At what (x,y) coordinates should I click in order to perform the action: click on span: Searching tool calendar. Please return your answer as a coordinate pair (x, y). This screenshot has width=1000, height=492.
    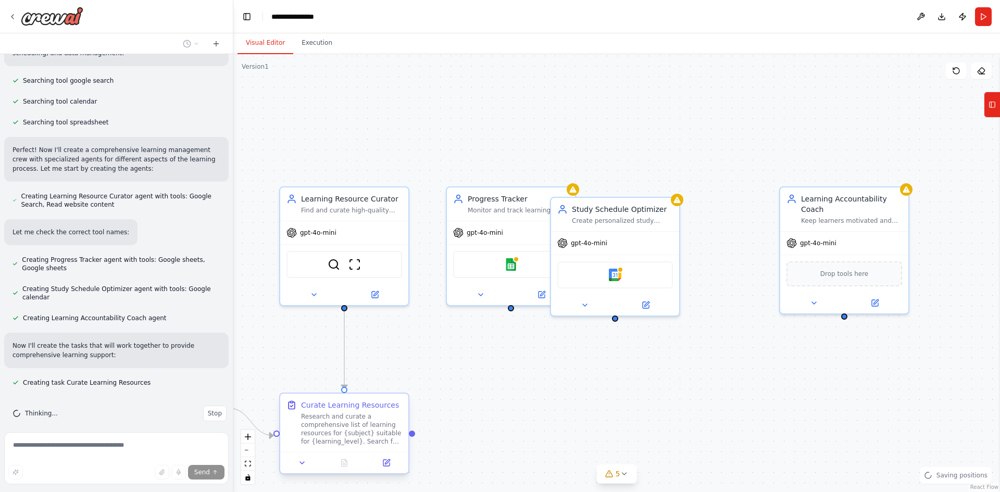
    Looking at the image, I should click on (60, 102).